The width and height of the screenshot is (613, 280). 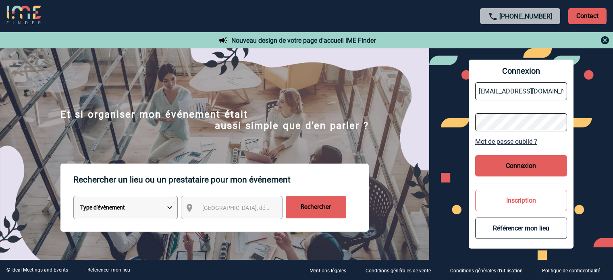 What do you see at coordinates (37, 270) in the screenshot?
I see `div: © Ideal Meetings and Events` at bounding box center [37, 270].